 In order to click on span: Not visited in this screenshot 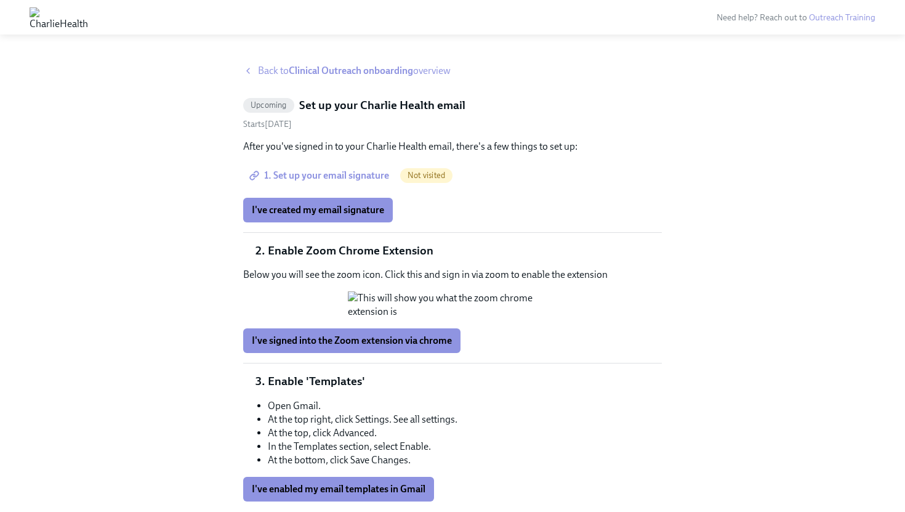, I will do `click(426, 175)`.